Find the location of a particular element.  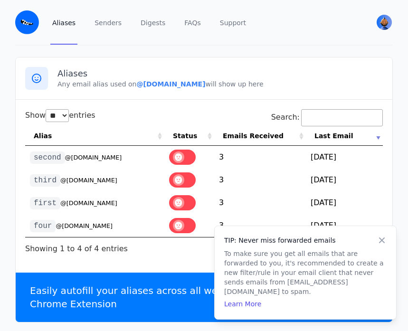

a: Learn More is located at coordinates (243, 304).